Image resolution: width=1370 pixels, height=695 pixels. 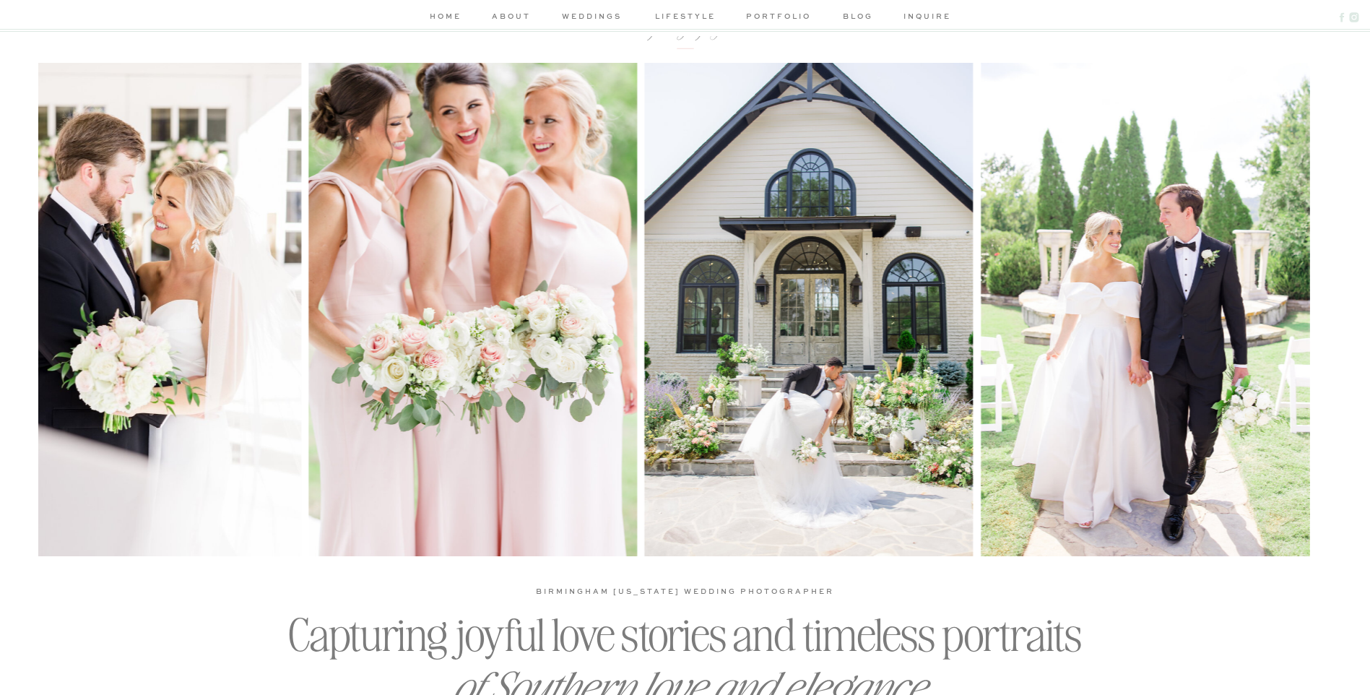 What do you see at coordinates (923, 17) in the screenshot?
I see `a: inquire` at bounding box center [923, 17].